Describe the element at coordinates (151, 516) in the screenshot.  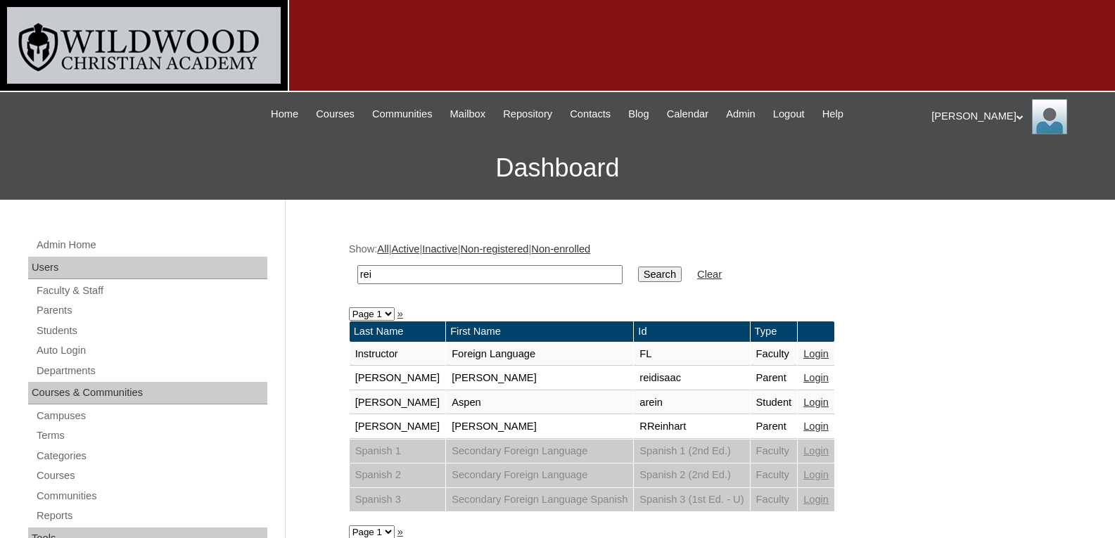
I see `a: Reports` at that location.